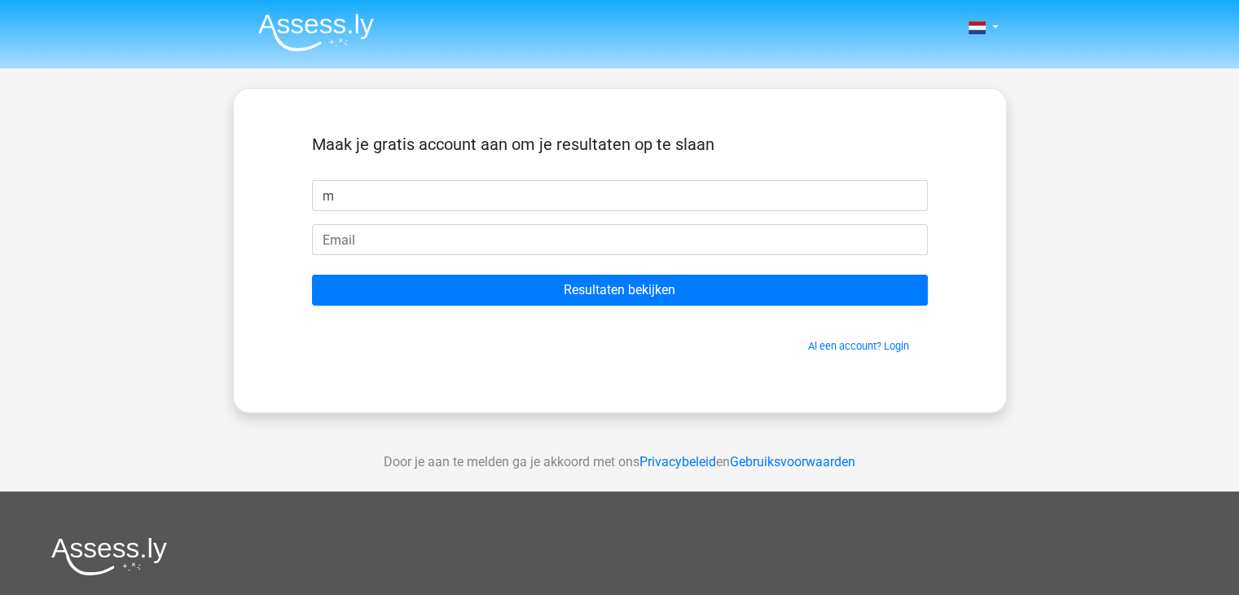 The image size is (1239, 595). I want to click on a: Al een account? Login, so click(859, 345).